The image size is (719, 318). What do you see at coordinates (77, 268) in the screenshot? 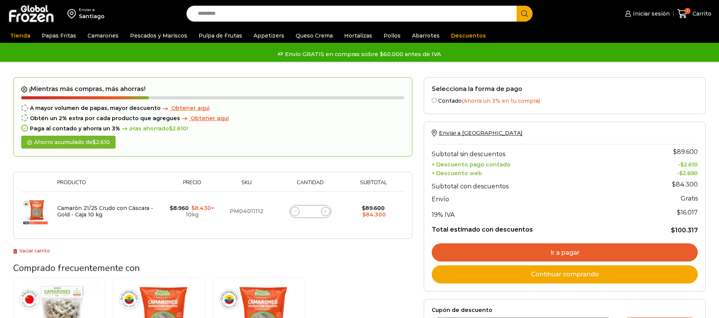
I see `span: Comprado frecuentemente con` at bounding box center [77, 268].